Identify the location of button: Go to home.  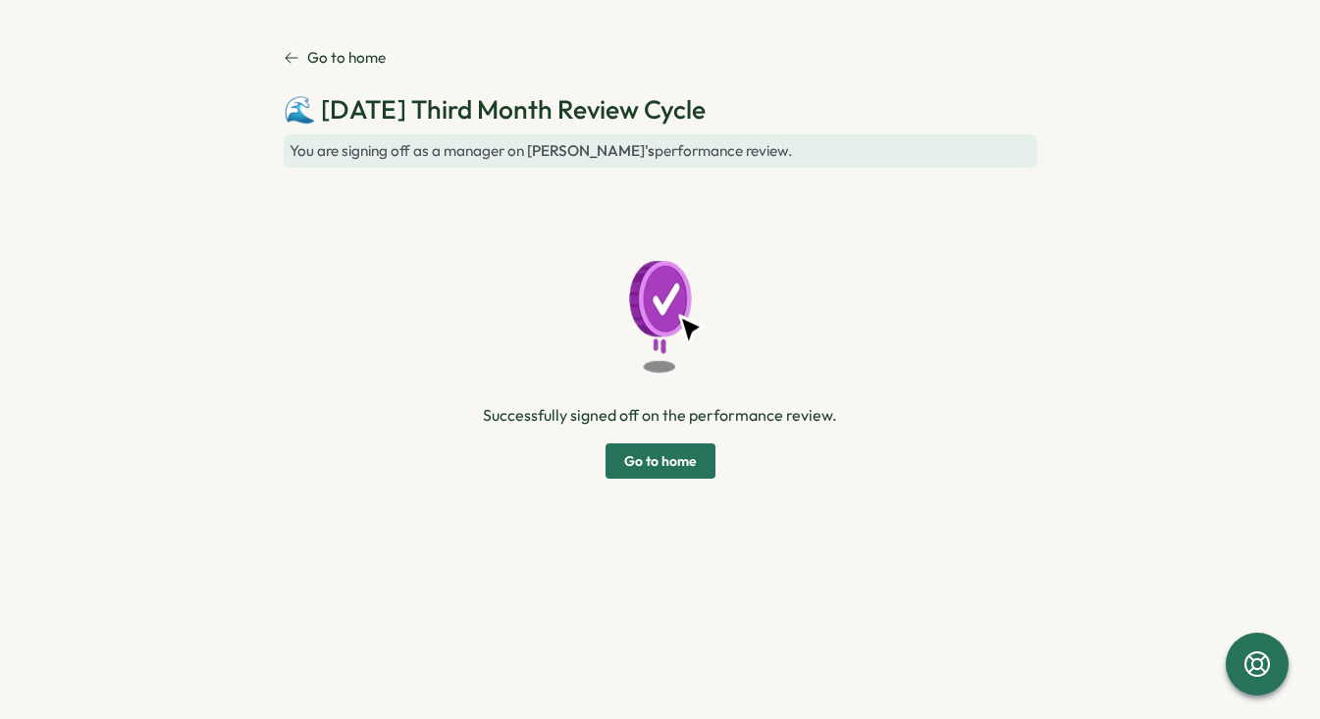
(660, 461).